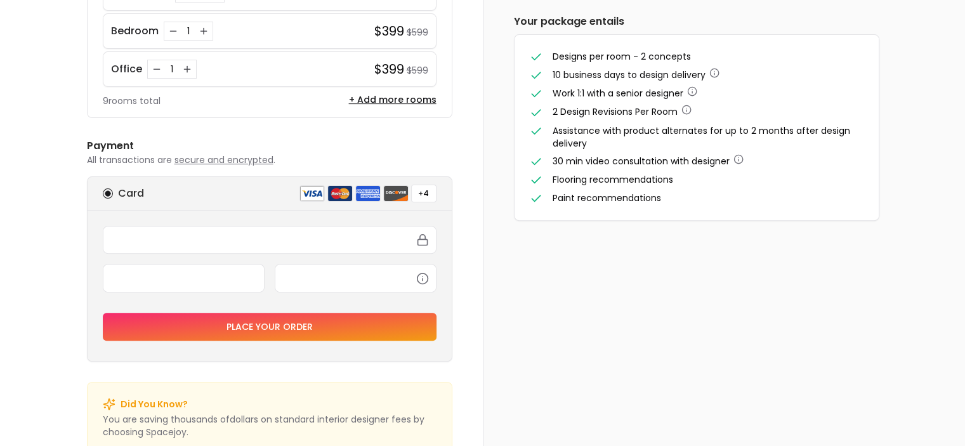  I want to click on div: +4, so click(424, 194).